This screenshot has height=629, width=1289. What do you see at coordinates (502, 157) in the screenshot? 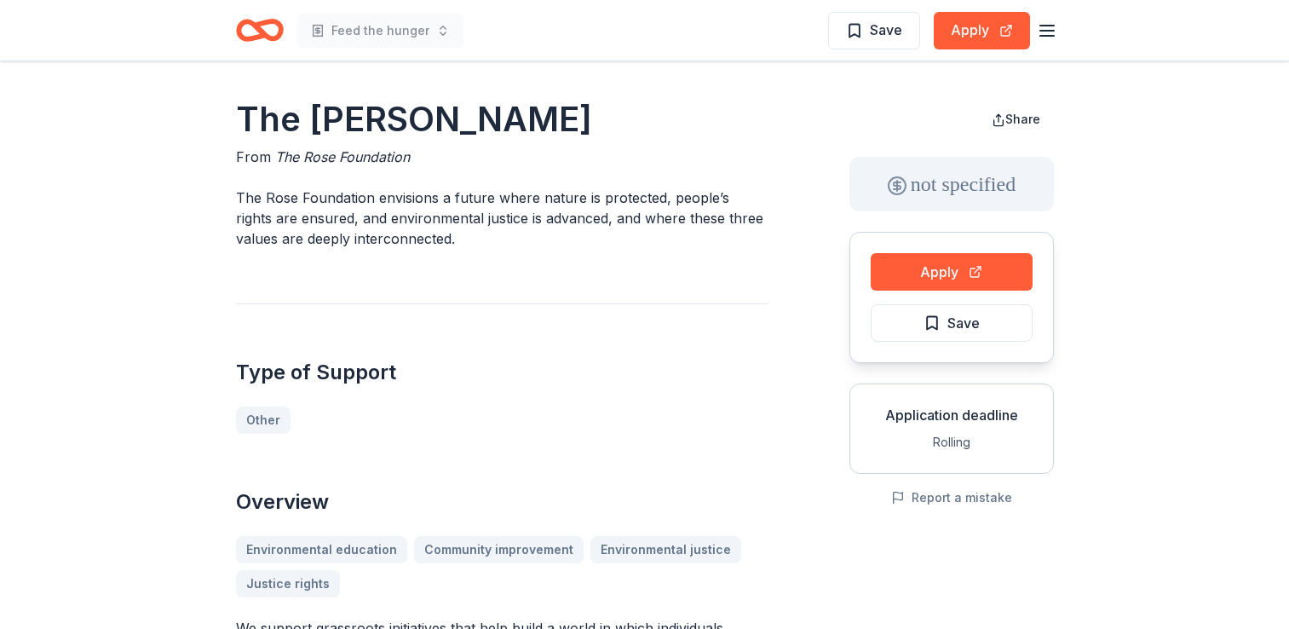
I see `div: From` at bounding box center [502, 157].